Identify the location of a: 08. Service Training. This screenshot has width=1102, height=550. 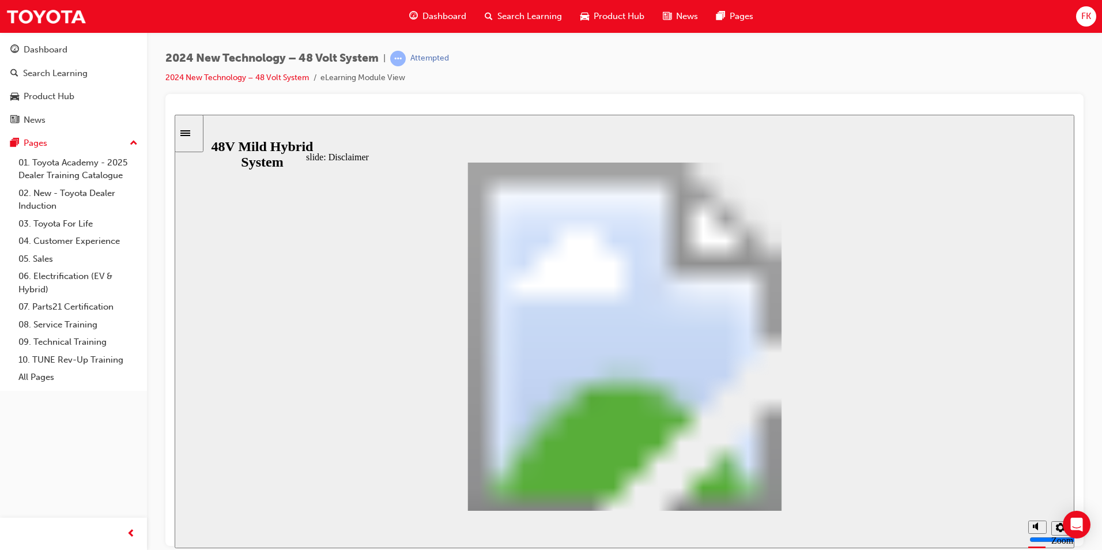
(78, 325).